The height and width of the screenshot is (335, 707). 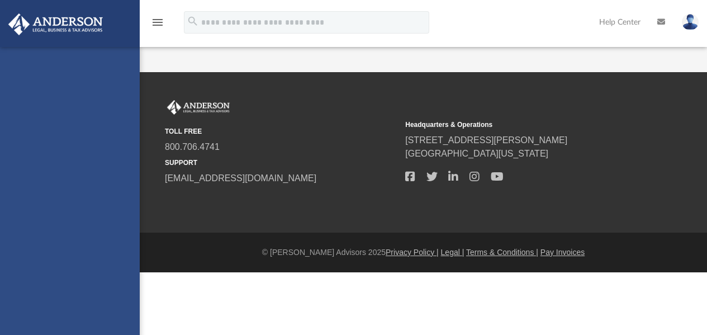 I want to click on small: Headquarters & Operations, so click(x=521, y=125).